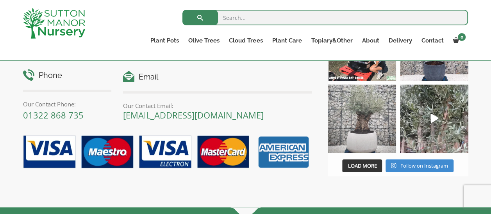  I want to click on p: Our Contact Phone:, so click(67, 104).